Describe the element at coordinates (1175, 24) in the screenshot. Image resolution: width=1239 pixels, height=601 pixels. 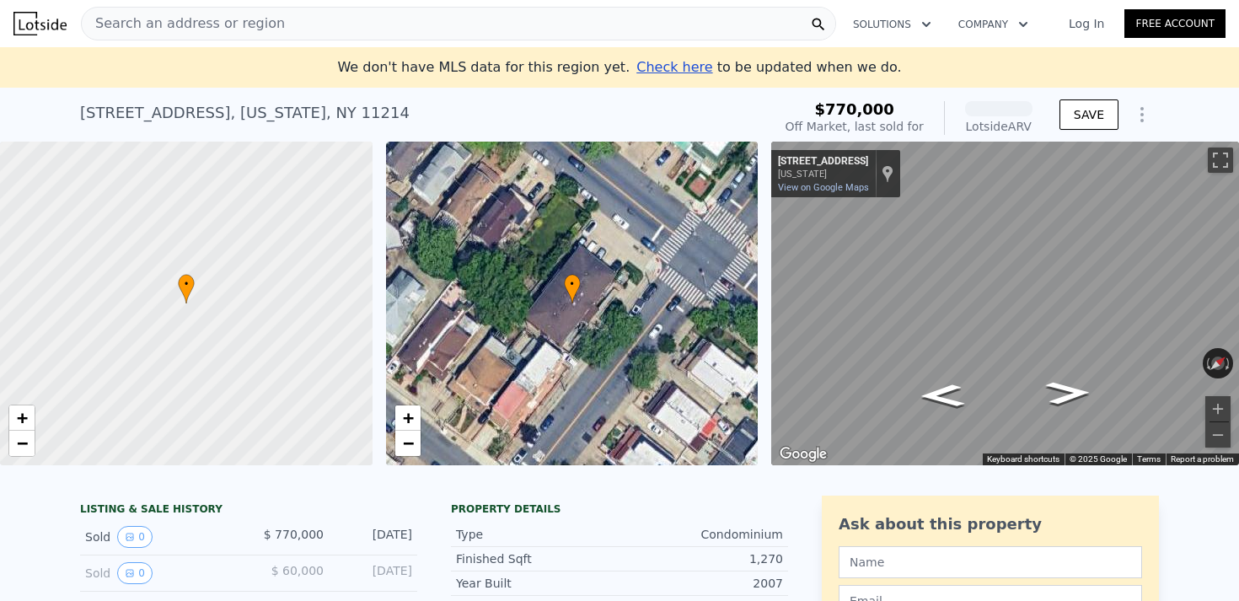
I see `a: Free Account` at that location.